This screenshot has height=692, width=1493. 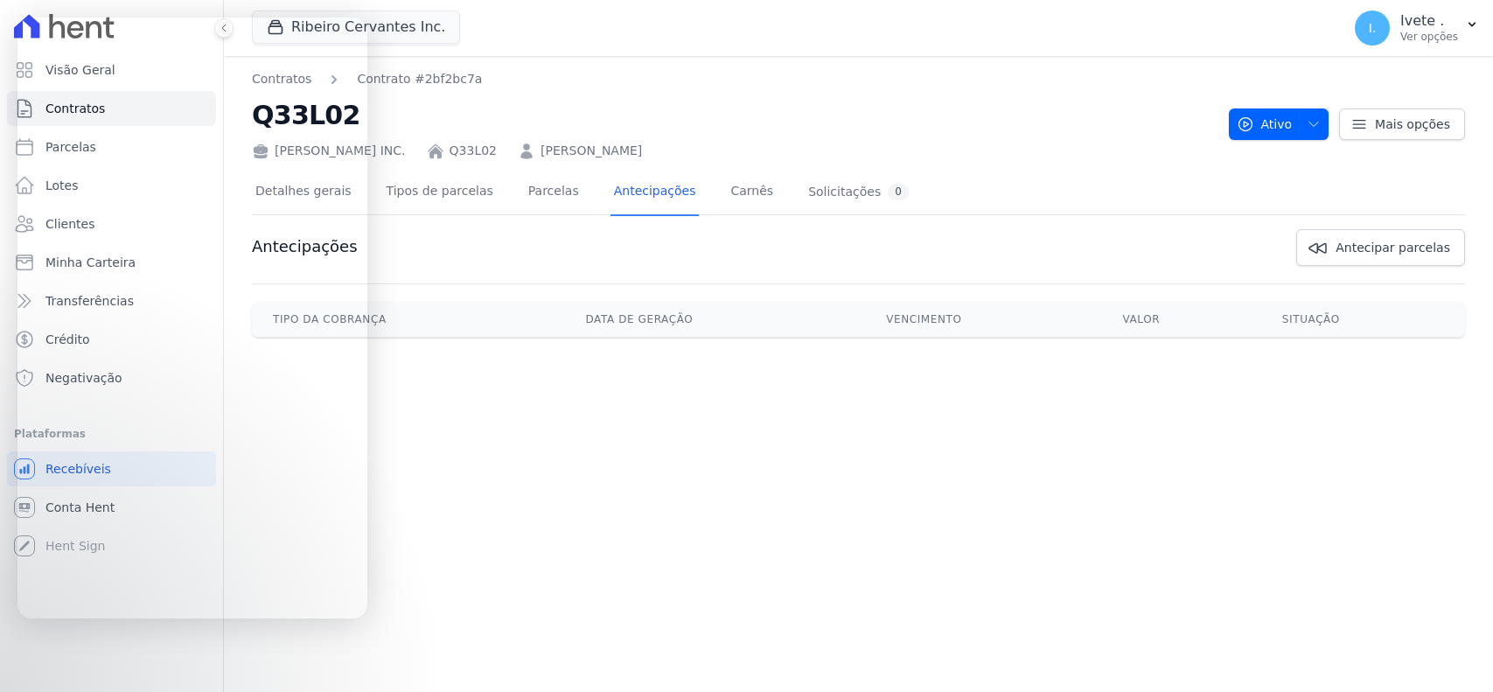 What do you see at coordinates (1429, 37) in the screenshot?
I see `p: Ver opções` at bounding box center [1429, 37].